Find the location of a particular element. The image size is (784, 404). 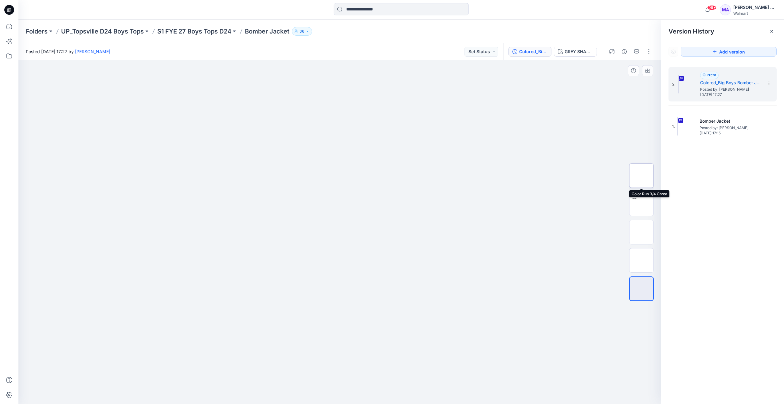

button: Add version is located at coordinates (729, 52).